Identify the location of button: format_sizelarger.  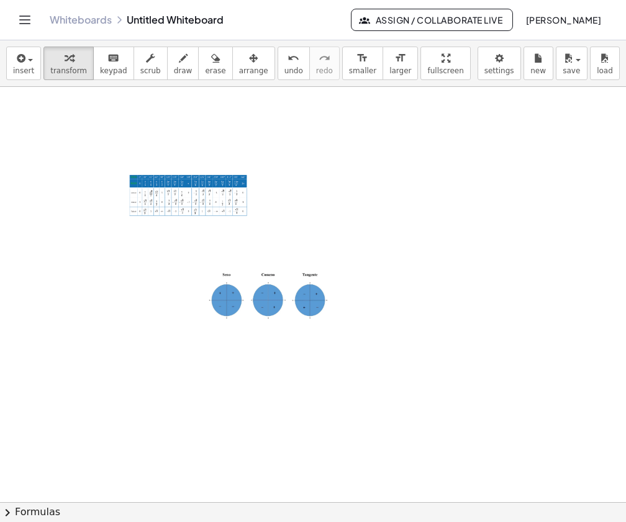
(400, 63).